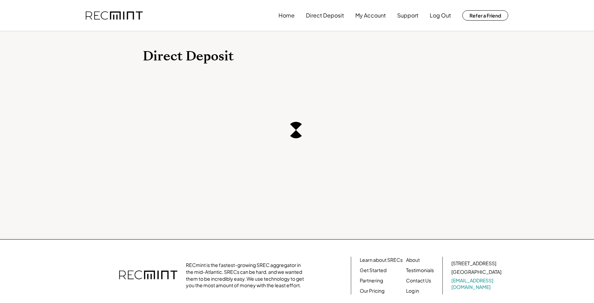 This screenshot has width=594, height=303. Describe the element at coordinates (412, 291) in the screenshot. I see `a: Log in` at that location.